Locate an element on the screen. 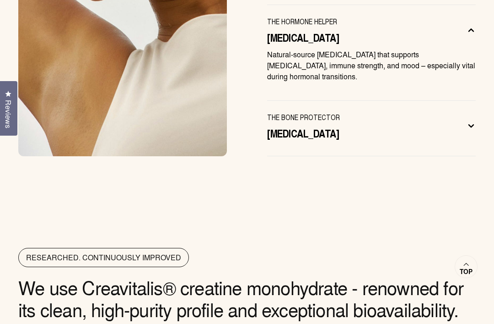  h2: RESEARCHED. CONTINUOUSLY IMPROVED is located at coordinates (103, 257).